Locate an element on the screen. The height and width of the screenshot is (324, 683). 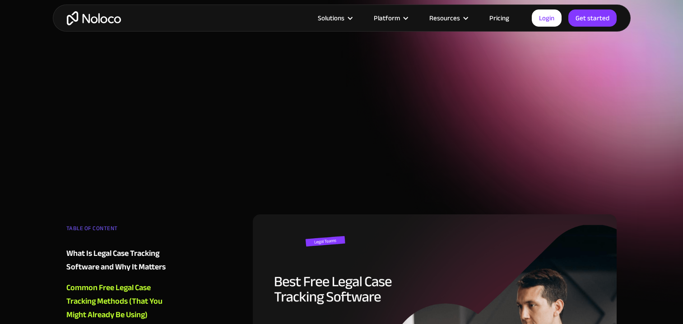
a: Common Free Legal Case Tracking Methods (That You Might Already Be Using) is located at coordinates (121, 301).